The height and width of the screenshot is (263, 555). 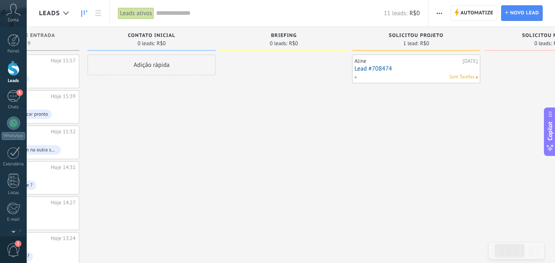 I want to click on a: Lead #708474, so click(x=416, y=69).